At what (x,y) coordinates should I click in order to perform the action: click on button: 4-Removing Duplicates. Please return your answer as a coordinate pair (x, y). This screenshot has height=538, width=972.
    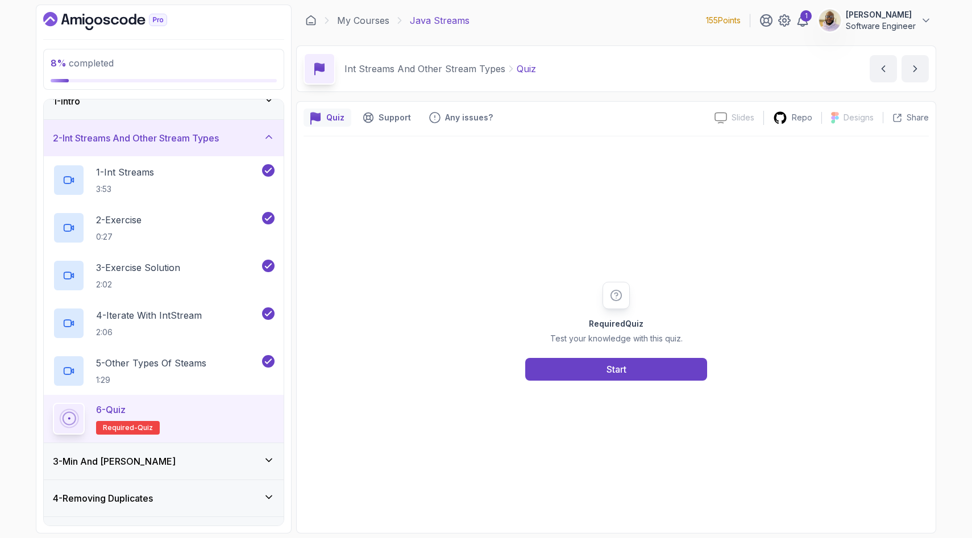
    Looking at the image, I should click on (164, 498).